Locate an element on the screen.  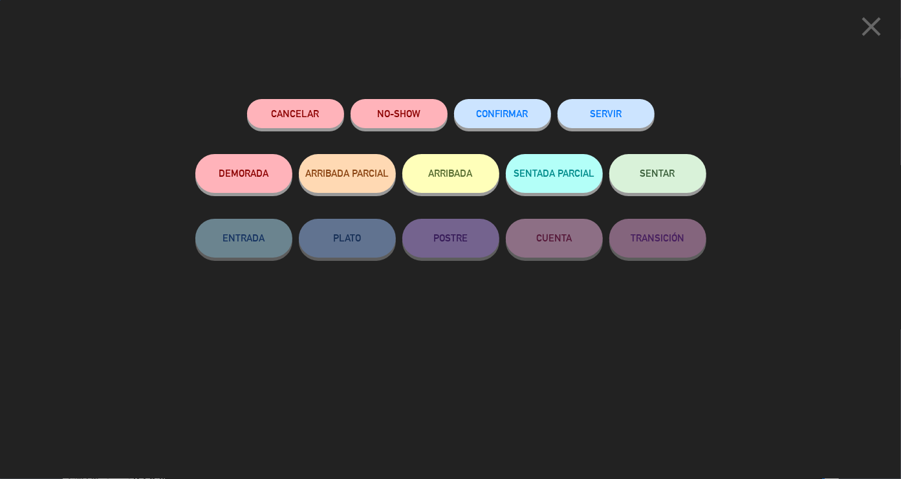
button: ENTRADA is located at coordinates (244, 238).